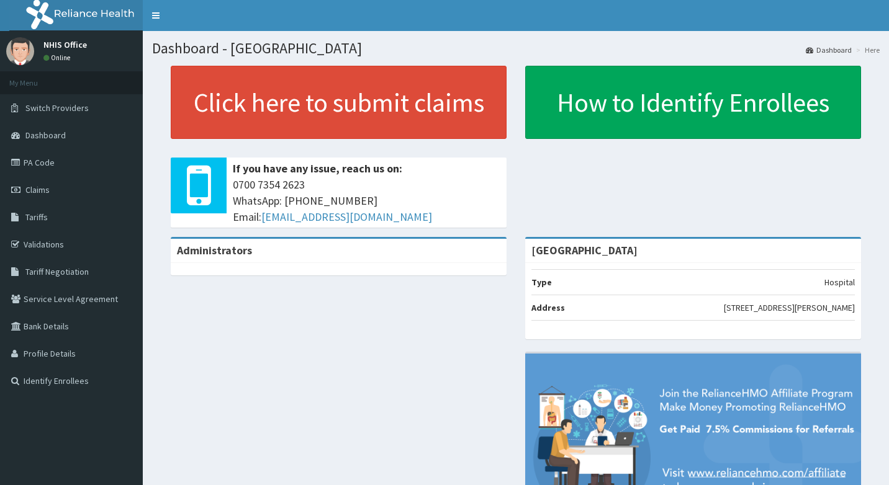 The width and height of the screenshot is (889, 485). Describe the element at coordinates (317, 168) in the screenshot. I see `b: If you have any issue, reach us on:` at that location.